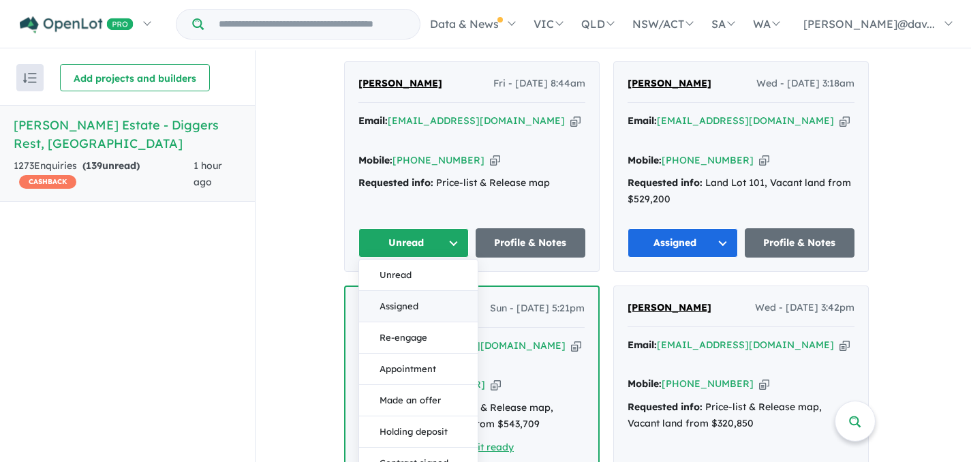 The height and width of the screenshot is (462, 971). What do you see at coordinates (481, 447) in the screenshot?
I see `u: Deposit ready` at bounding box center [481, 447].